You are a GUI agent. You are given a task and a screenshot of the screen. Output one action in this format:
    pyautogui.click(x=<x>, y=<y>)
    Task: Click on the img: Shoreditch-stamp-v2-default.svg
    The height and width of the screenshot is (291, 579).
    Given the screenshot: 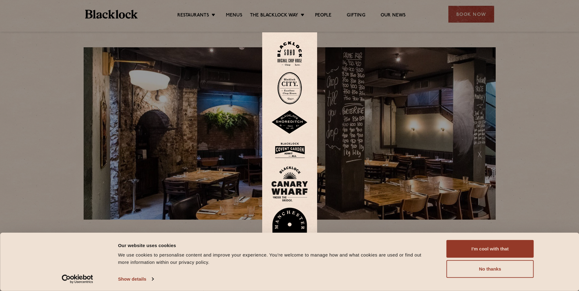 What is the action you would take?
    pyautogui.click(x=290, y=122)
    